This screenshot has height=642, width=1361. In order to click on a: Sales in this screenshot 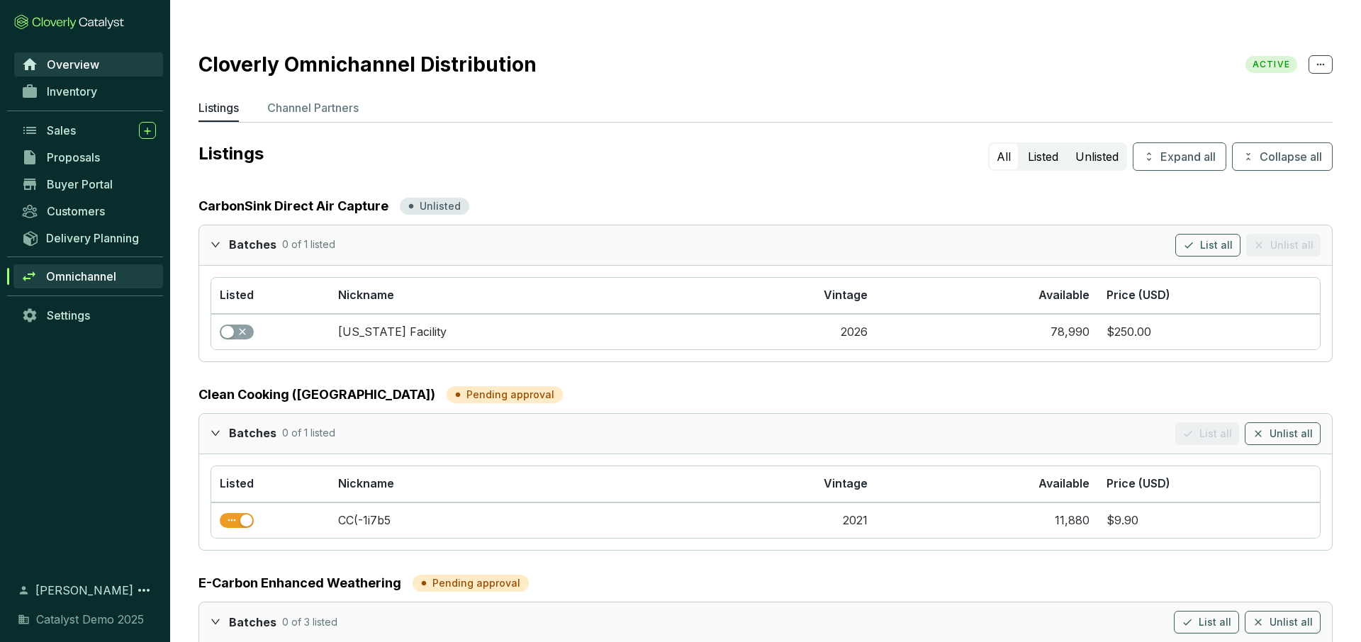, I will do `click(89, 130)`.